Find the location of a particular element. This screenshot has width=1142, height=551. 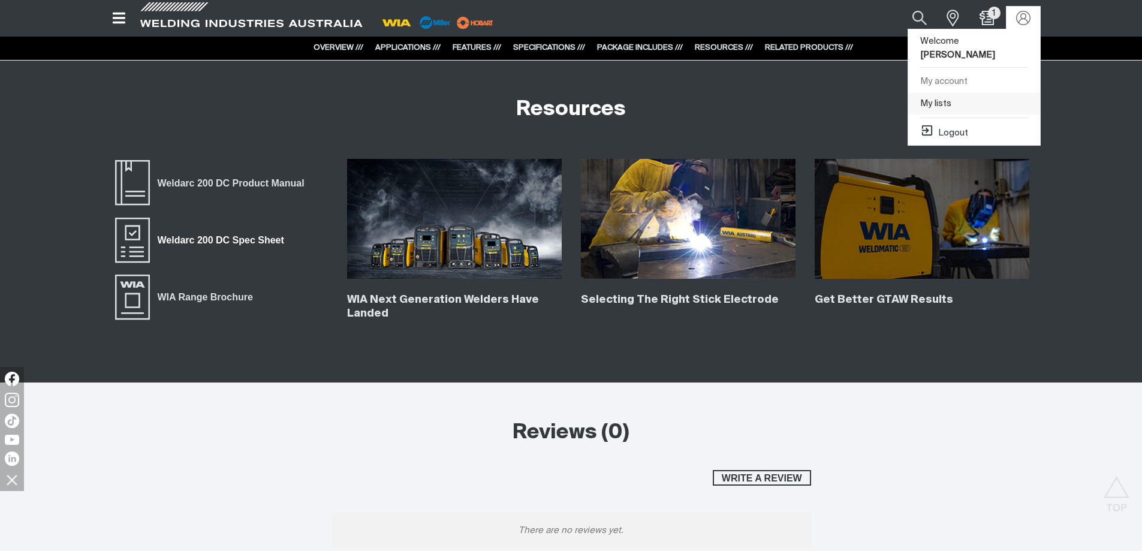

a: SPECIFICATIONS /// is located at coordinates (549, 47).